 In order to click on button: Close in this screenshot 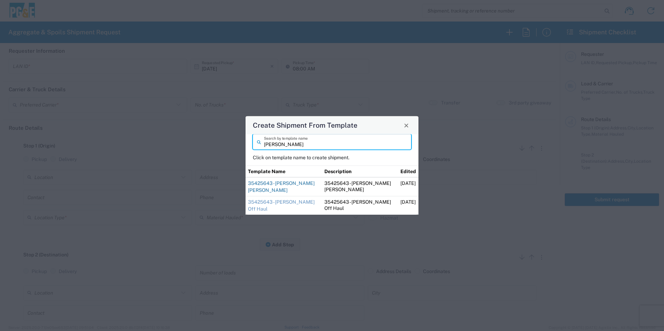, I will do `click(406, 125)`.